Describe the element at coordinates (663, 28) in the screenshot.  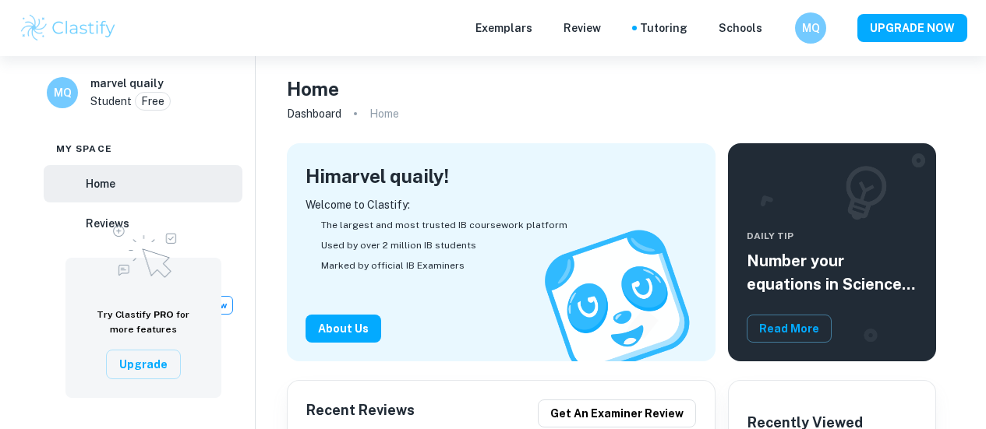
I see `div: Tutoring` at that location.